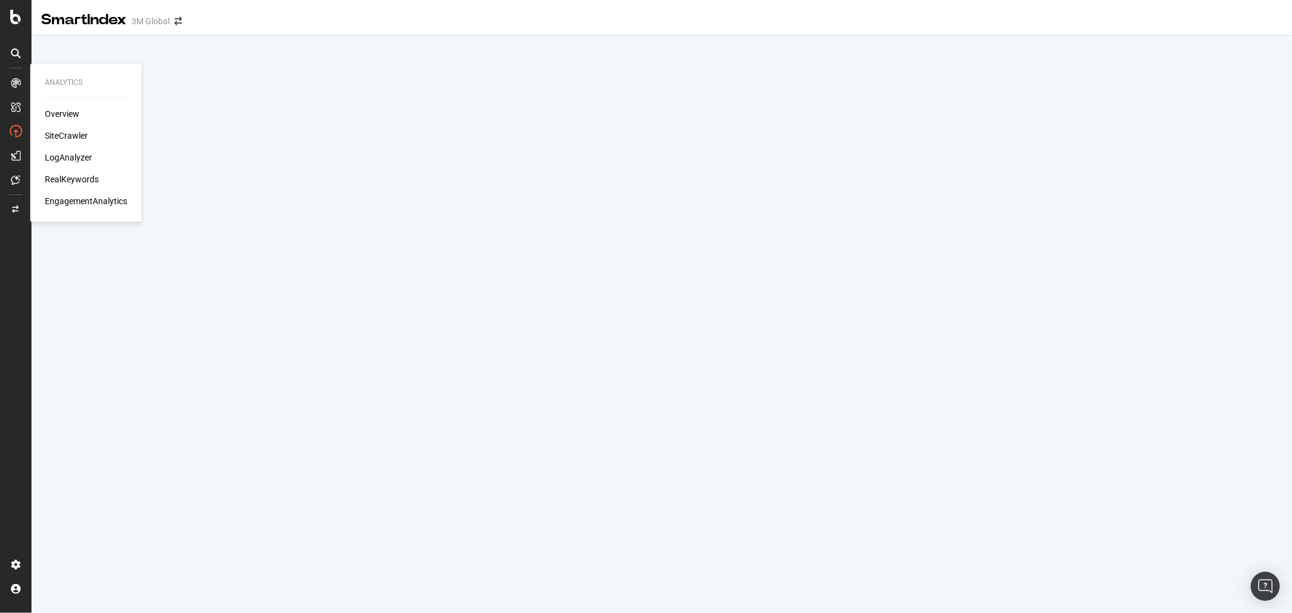 The image size is (1292, 613). What do you see at coordinates (62, 114) in the screenshot?
I see `div: Overview` at bounding box center [62, 114].